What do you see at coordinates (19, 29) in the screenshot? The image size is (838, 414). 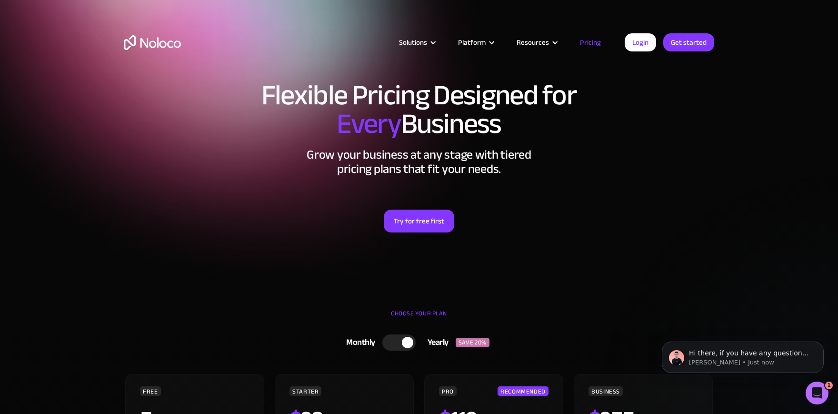 I see `img: website_grey.svg` at bounding box center [19, 29].